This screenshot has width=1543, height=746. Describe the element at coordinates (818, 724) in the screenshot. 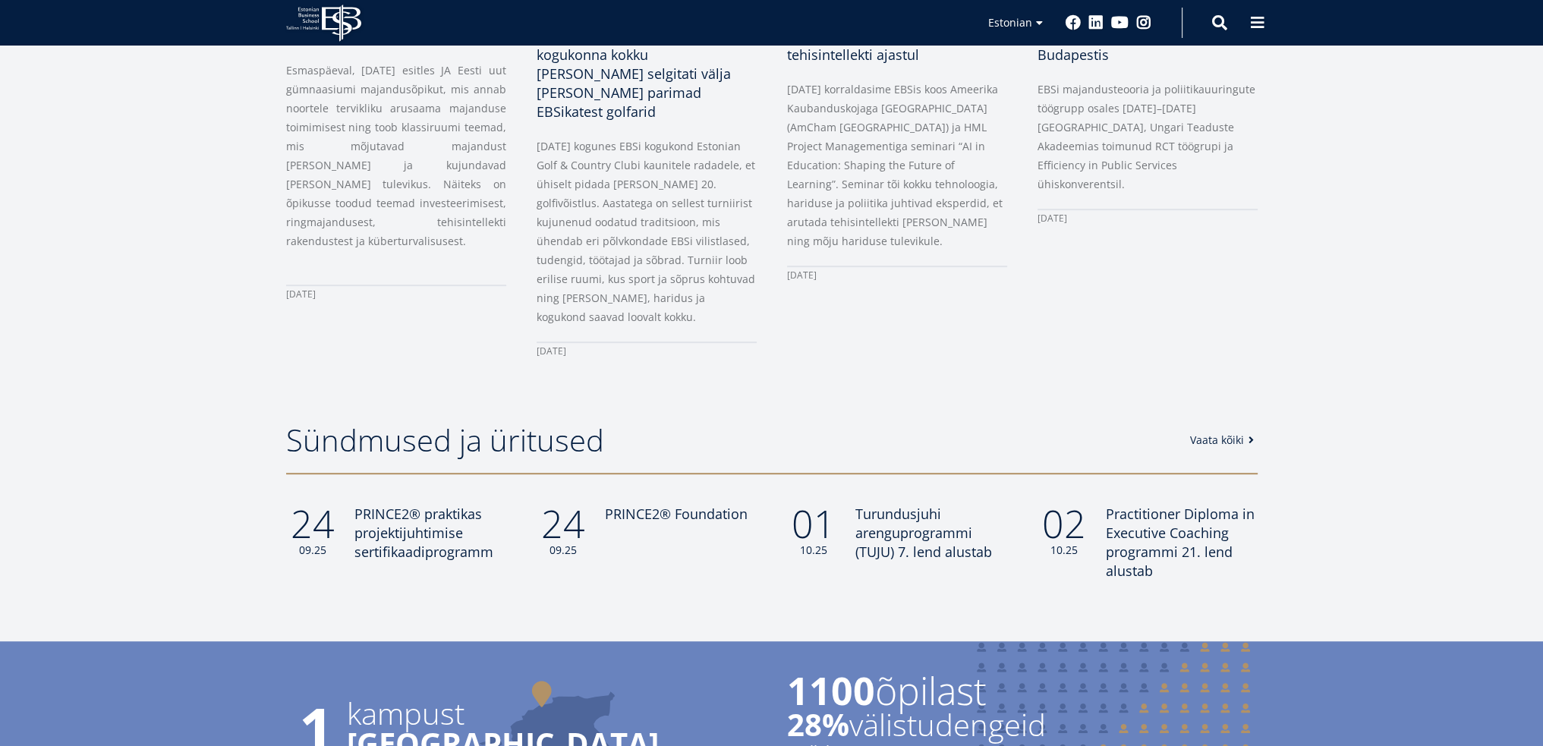

I see `strong: 28%` at that location.